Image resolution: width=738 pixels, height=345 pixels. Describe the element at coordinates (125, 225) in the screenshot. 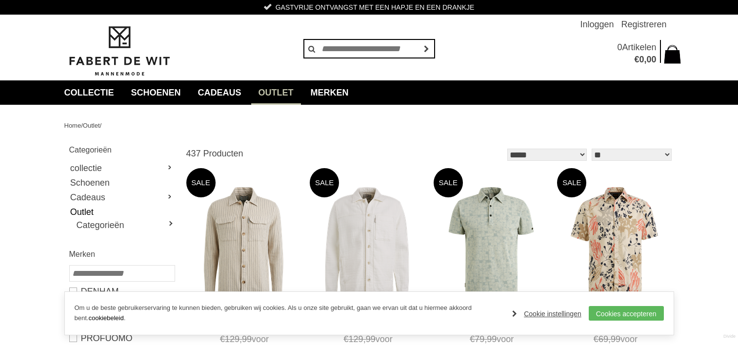

I see `a: Categorieën` at that location.